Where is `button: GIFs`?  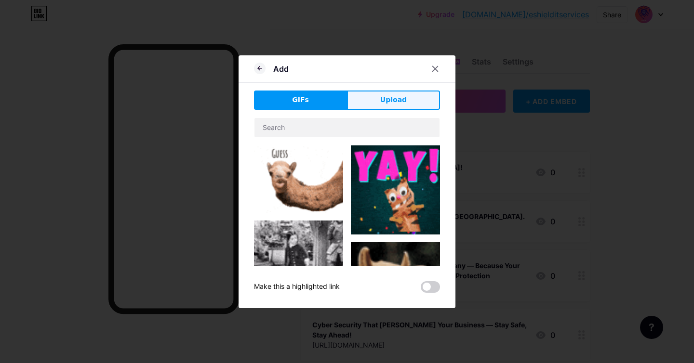
button: GIFs is located at coordinates (300, 100).